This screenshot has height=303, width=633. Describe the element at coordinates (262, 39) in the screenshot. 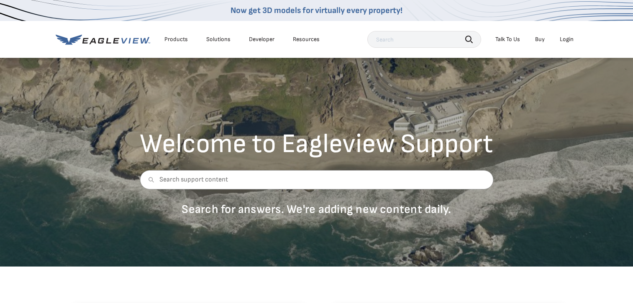

I see `a: Developer` at that location.